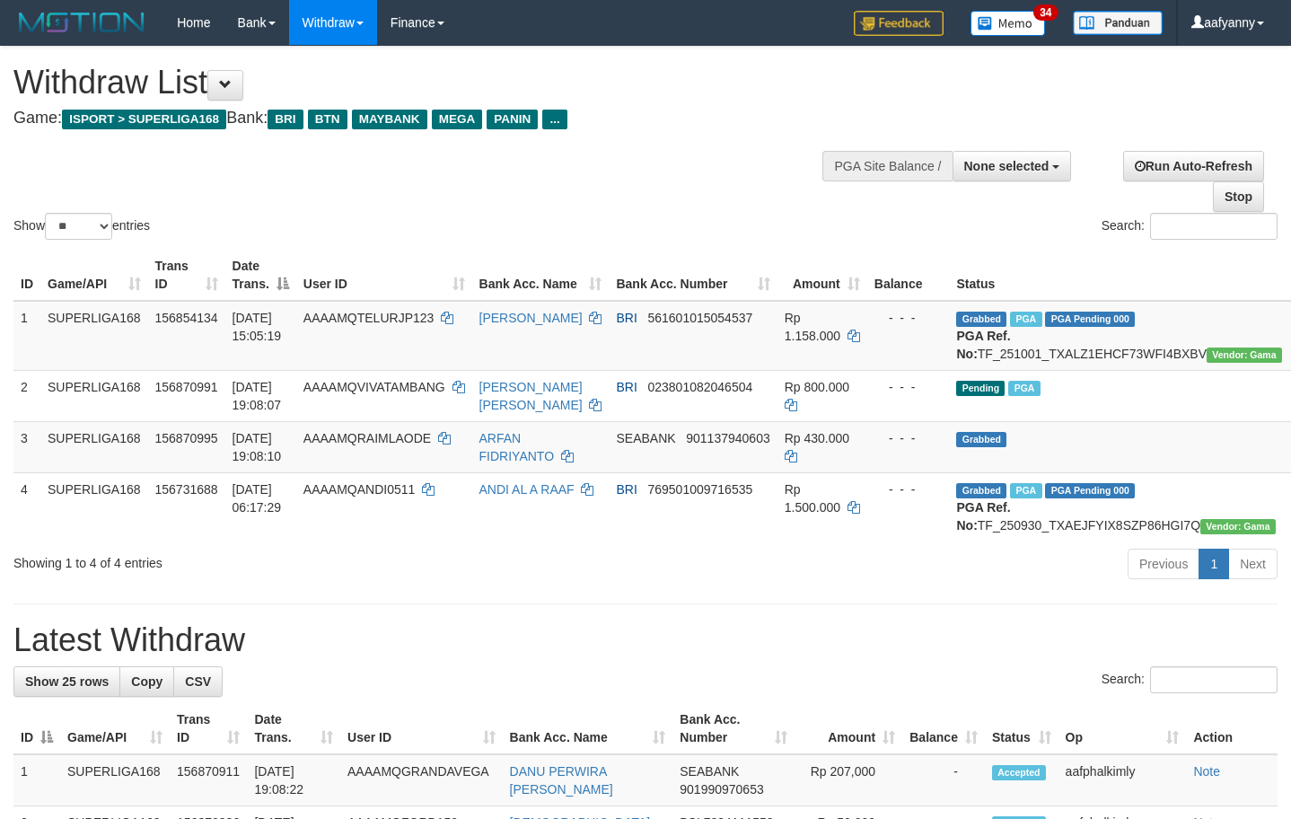 The width and height of the screenshot is (1291, 819). I want to click on span: SEABANK, so click(709, 771).